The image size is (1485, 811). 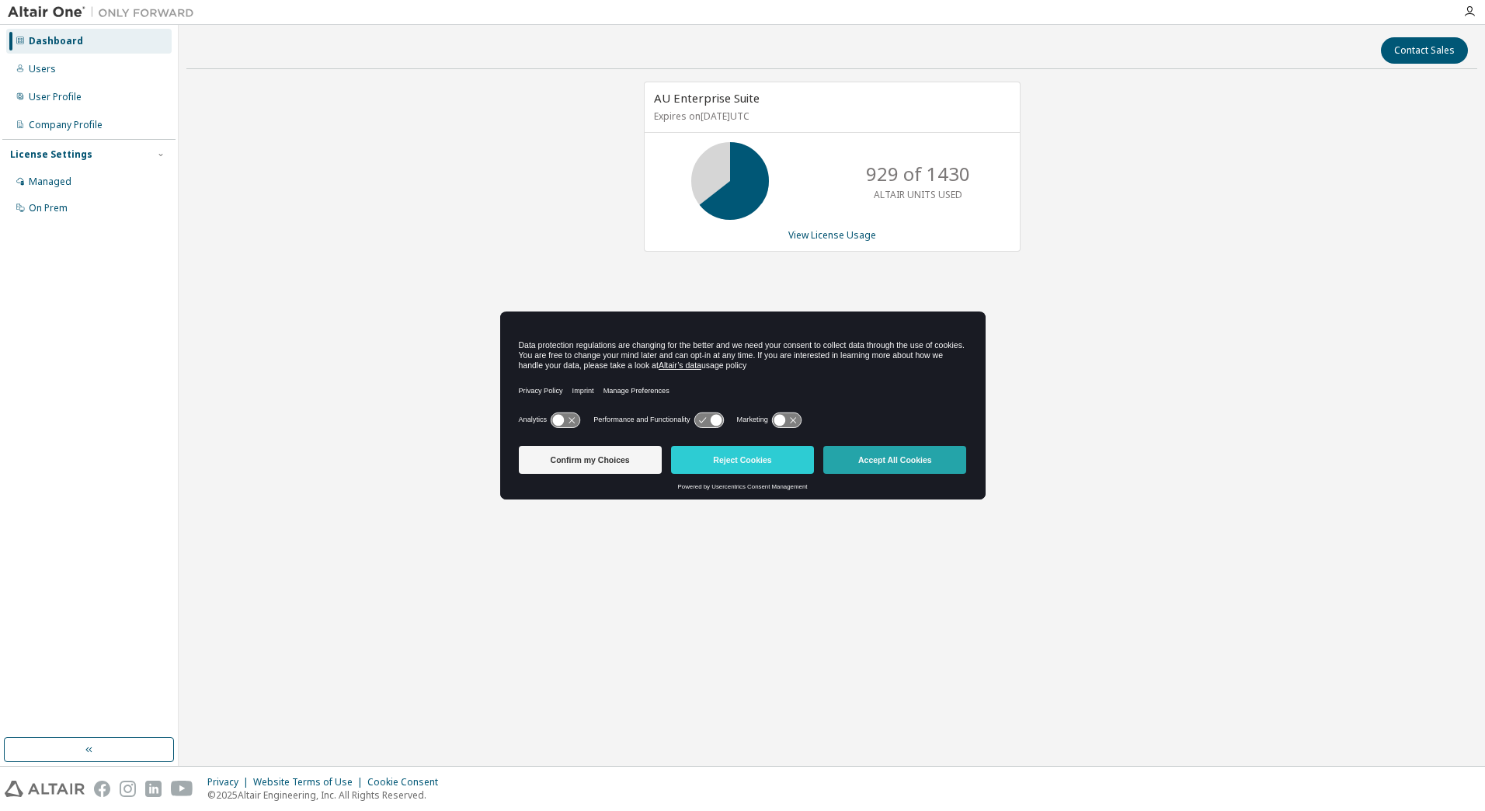 I want to click on div: Privacy, so click(x=230, y=782).